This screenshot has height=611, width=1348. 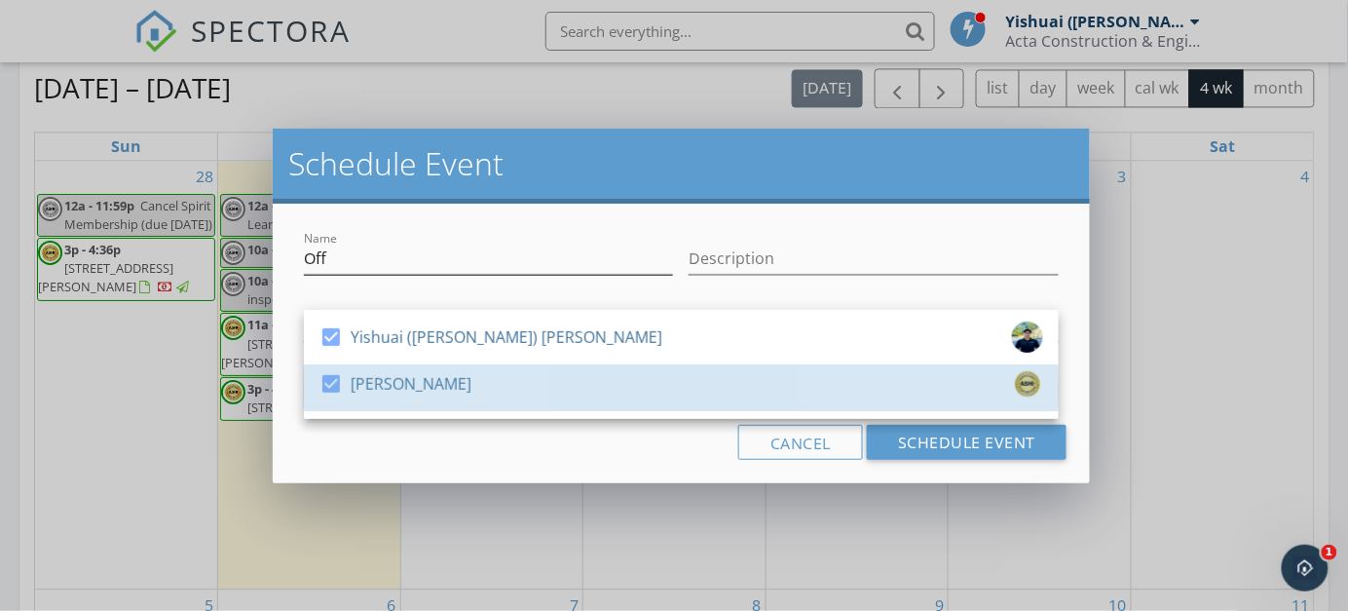 I want to click on img: ashicertifiedhomeinspector.jpg, so click(x=1028, y=384).